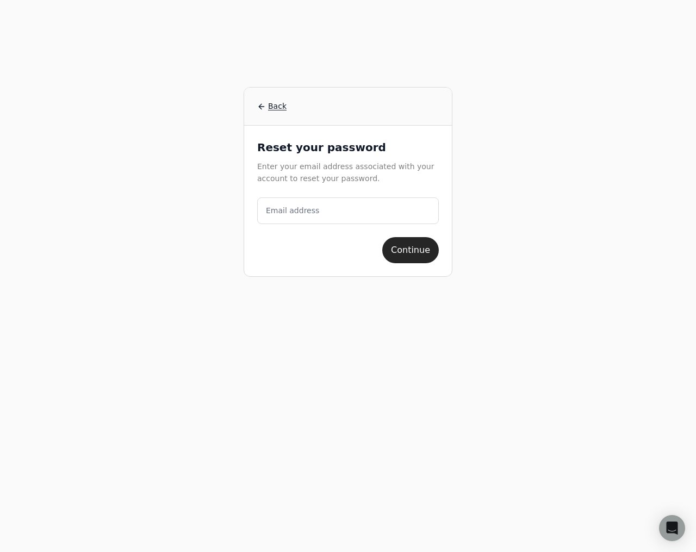  I want to click on label: Email address, so click(292, 210).